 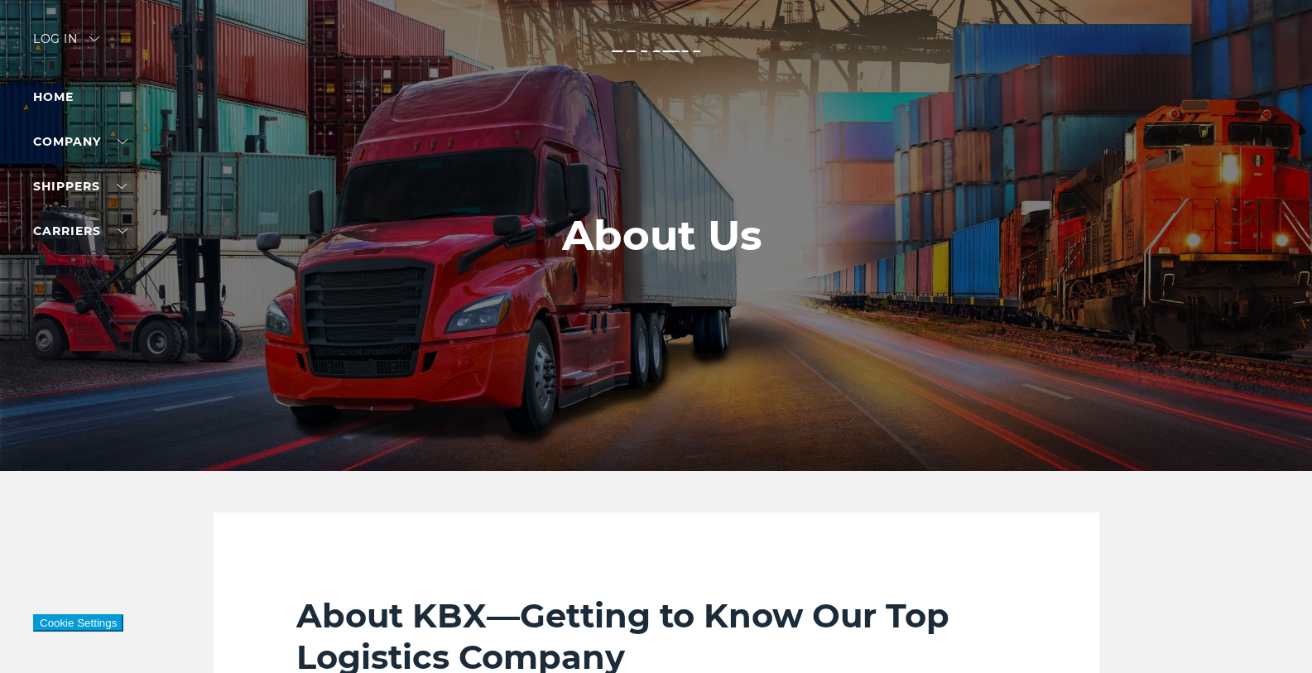 What do you see at coordinates (78, 622) in the screenshot?
I see `button: Cookie Settings` at bounding box center [78, 622].